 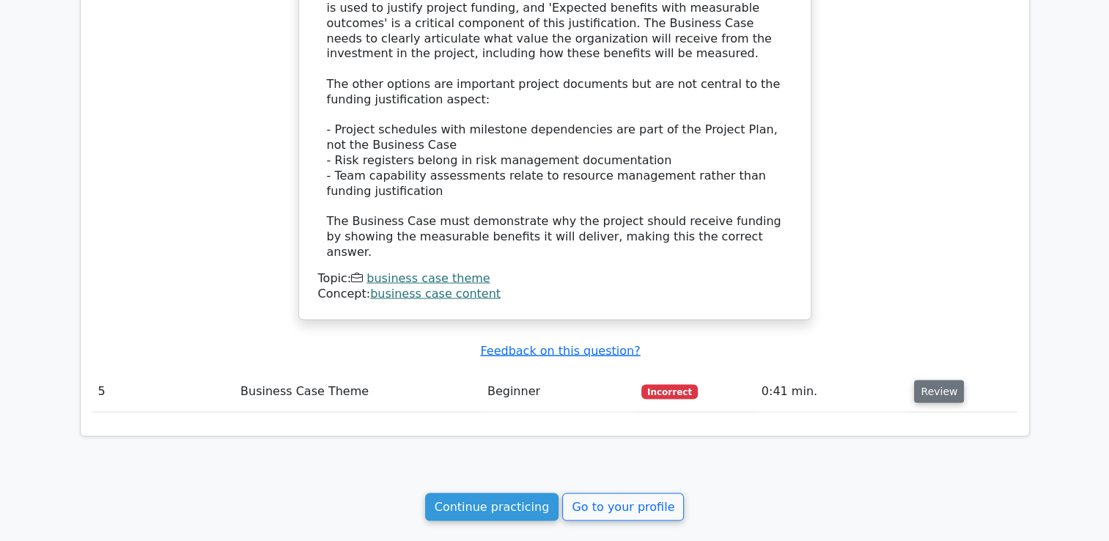 I want to click on td: 0:41 min., so click(x=832, y=392).